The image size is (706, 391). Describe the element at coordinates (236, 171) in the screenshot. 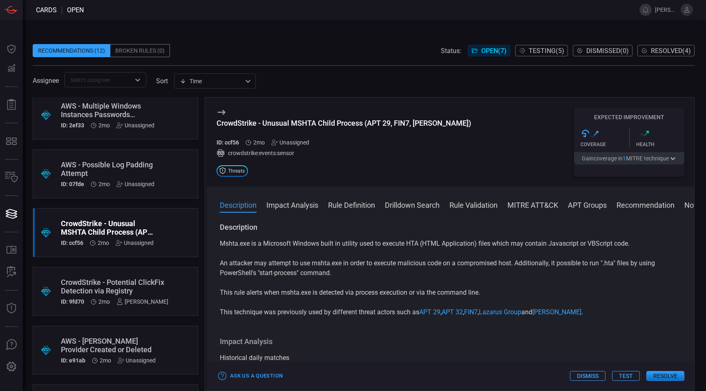

I see `span: Threats` at that location.